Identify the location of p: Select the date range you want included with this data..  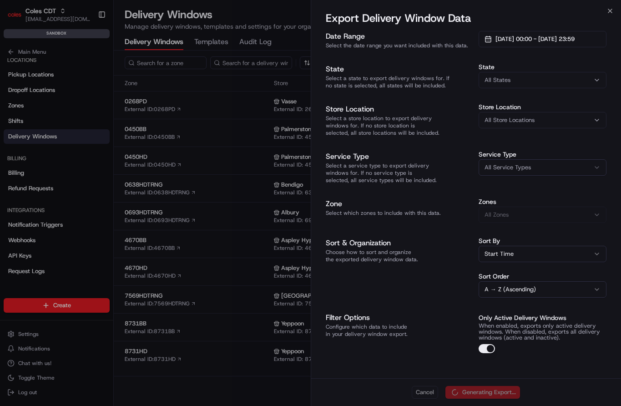
(399, 45).